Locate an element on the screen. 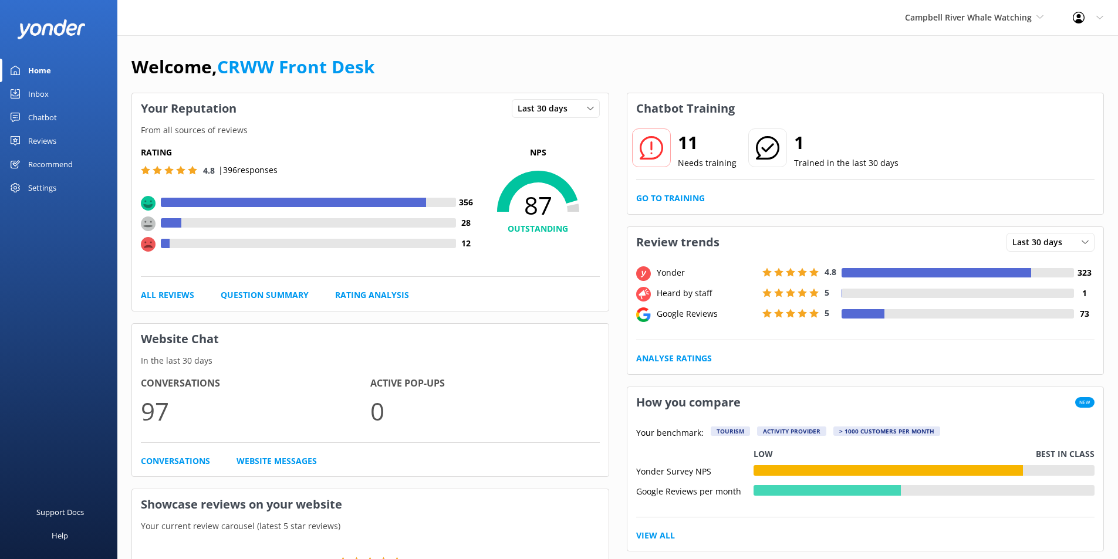 Image resolution: width=1118 pixels, height=559 pixels. div: Google Reviews is located at coordinates (707, 314).